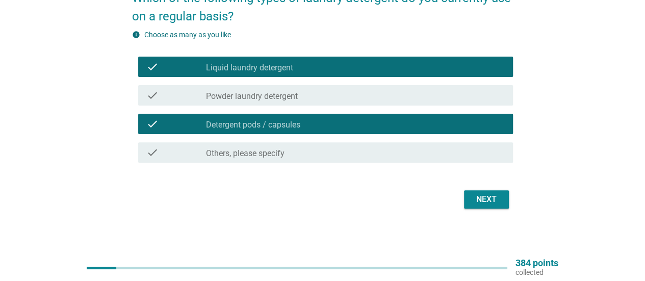 The height and width of the screenshot is (281, 645). Describe the element at coordinates (253, 125) in the screenshot. I see `label: Detergent pods / capsules` at that location.